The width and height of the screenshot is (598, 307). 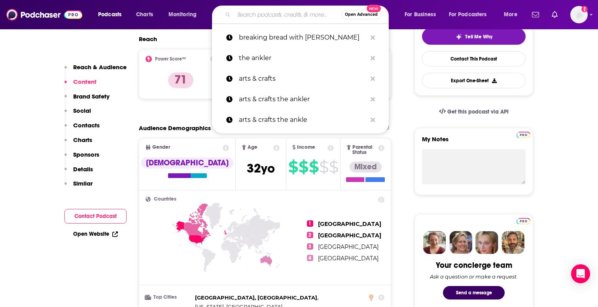 I want to click on span: Tell Me Why, so click(x=478, y=37).